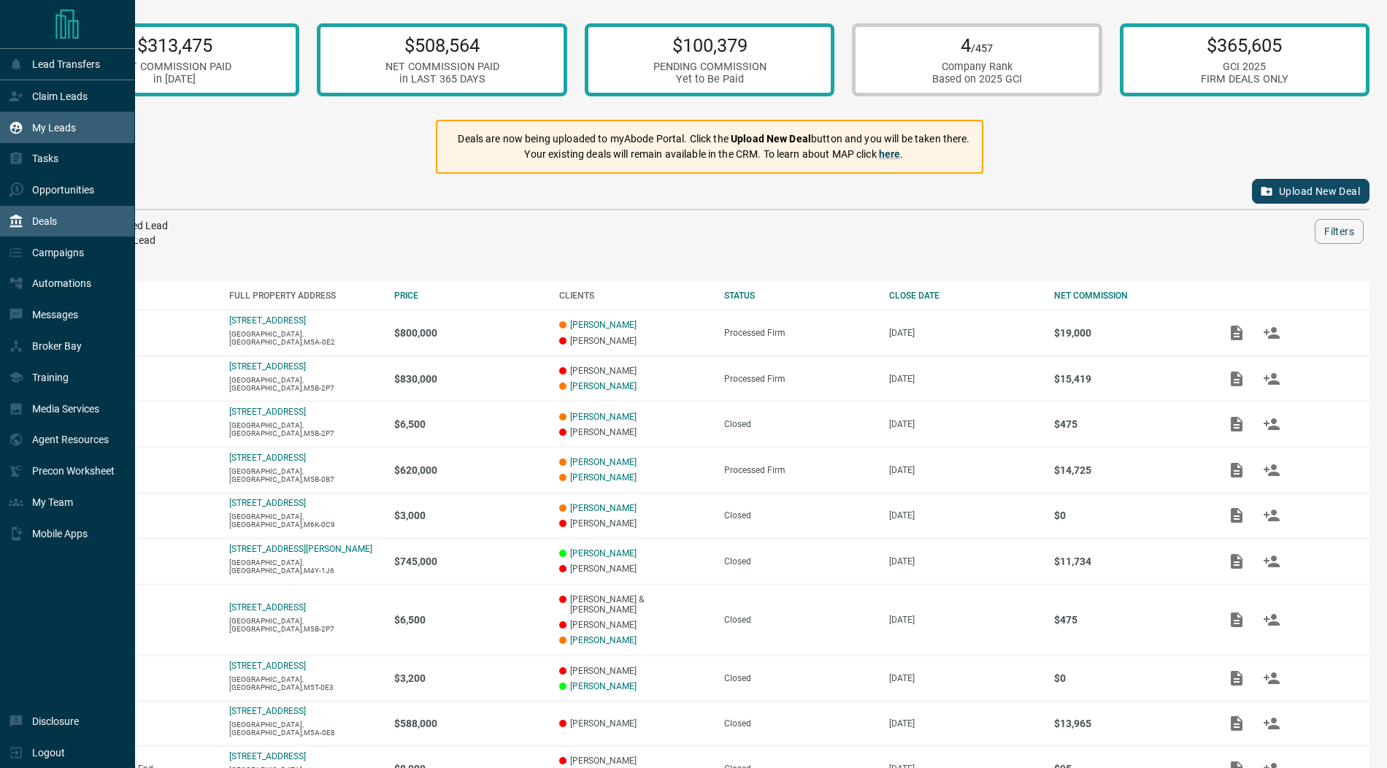 The width and height of the screenshot is (1387, 768). Describe the element at coordinates (976, 45) in the screenshot. I see `p: 4` at that location.